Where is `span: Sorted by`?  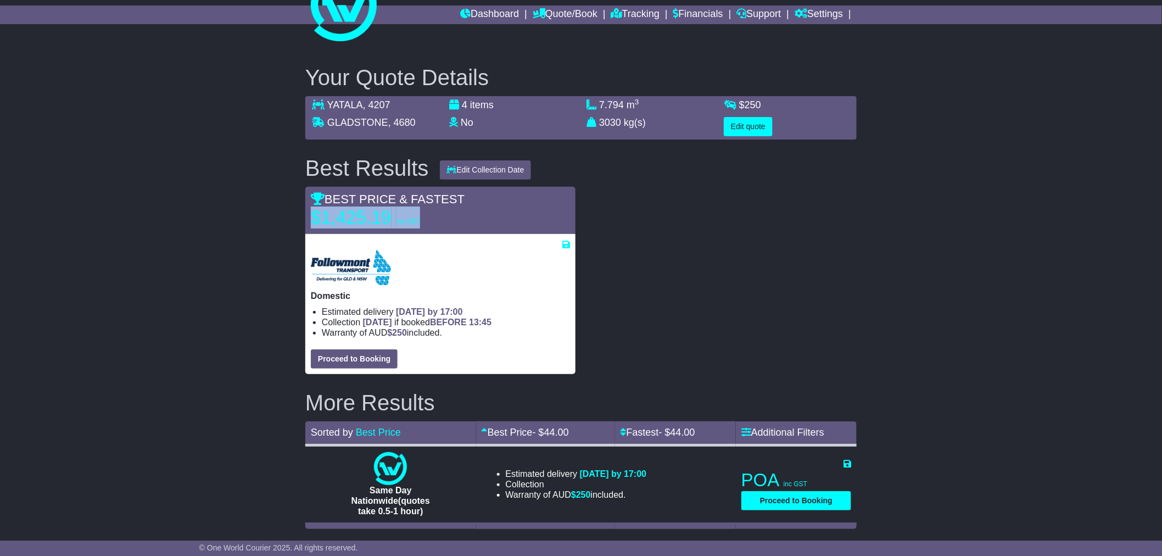 span: Sorted by is located at coordinates (332, 432).